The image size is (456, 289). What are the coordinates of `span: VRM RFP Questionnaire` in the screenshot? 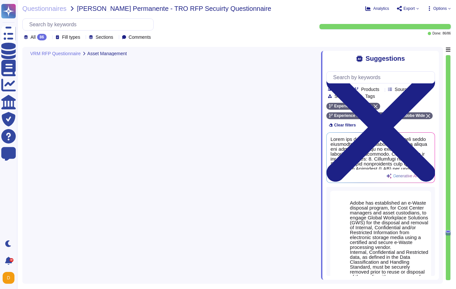 It's located at (55, 53).